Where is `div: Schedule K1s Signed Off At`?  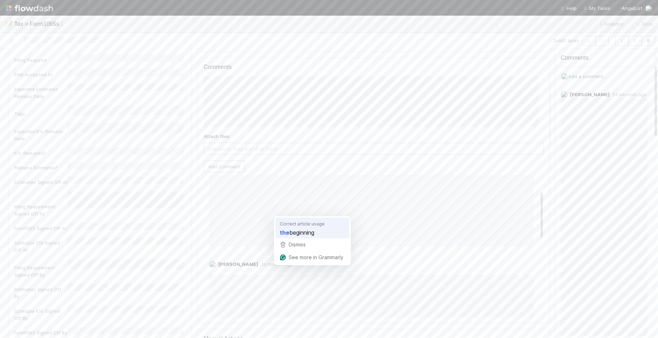 div: Schedule K1s Signed Off At is located at coordinates (41, 247).